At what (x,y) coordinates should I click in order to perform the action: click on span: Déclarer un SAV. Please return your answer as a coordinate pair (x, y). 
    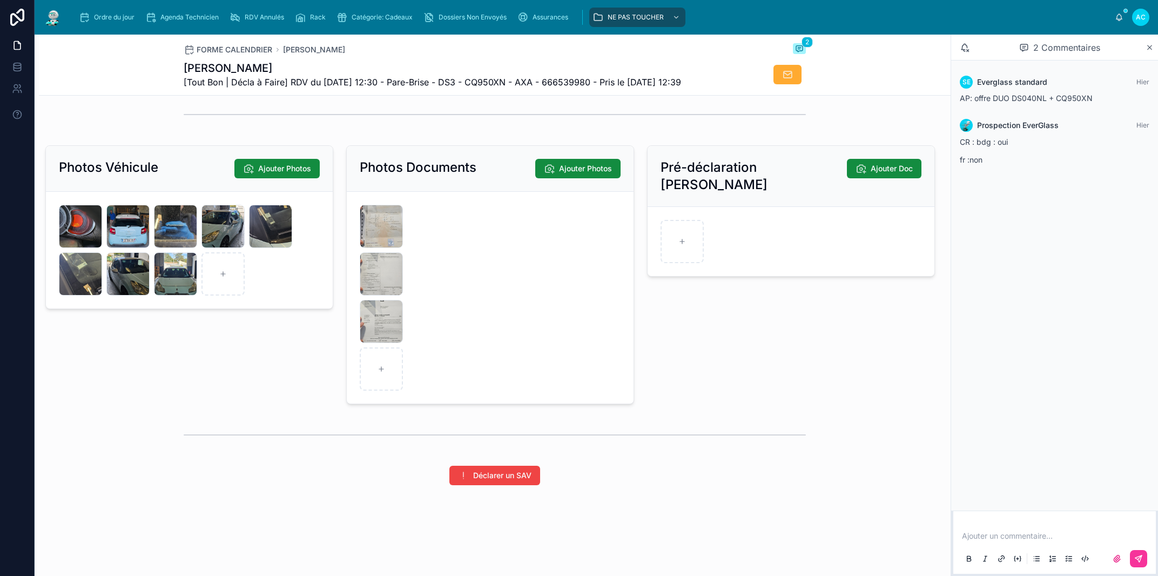
    Looking at the image, I should click on (502, 475).